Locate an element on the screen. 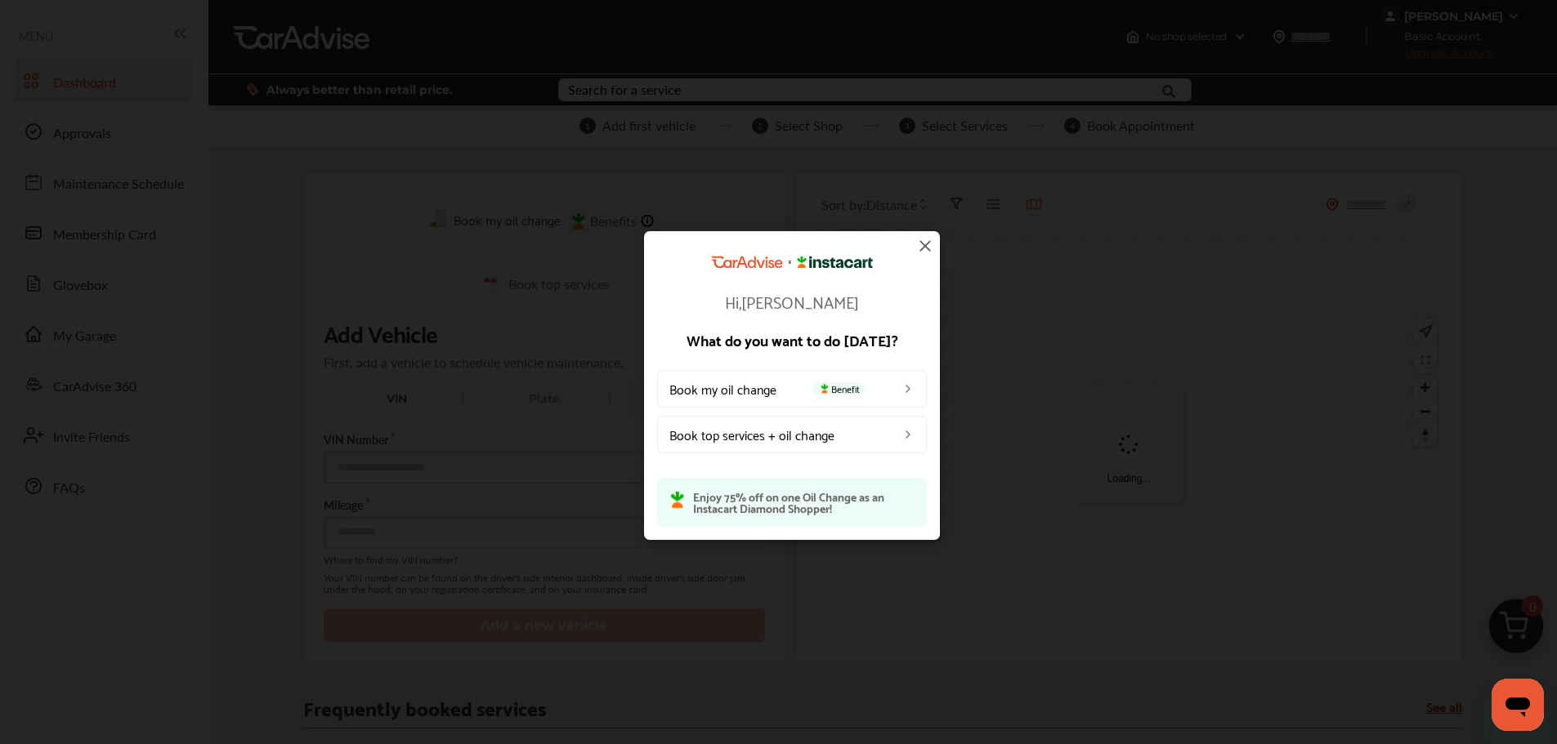  a: Book top services + oil change is located at coordinates (792, 434).